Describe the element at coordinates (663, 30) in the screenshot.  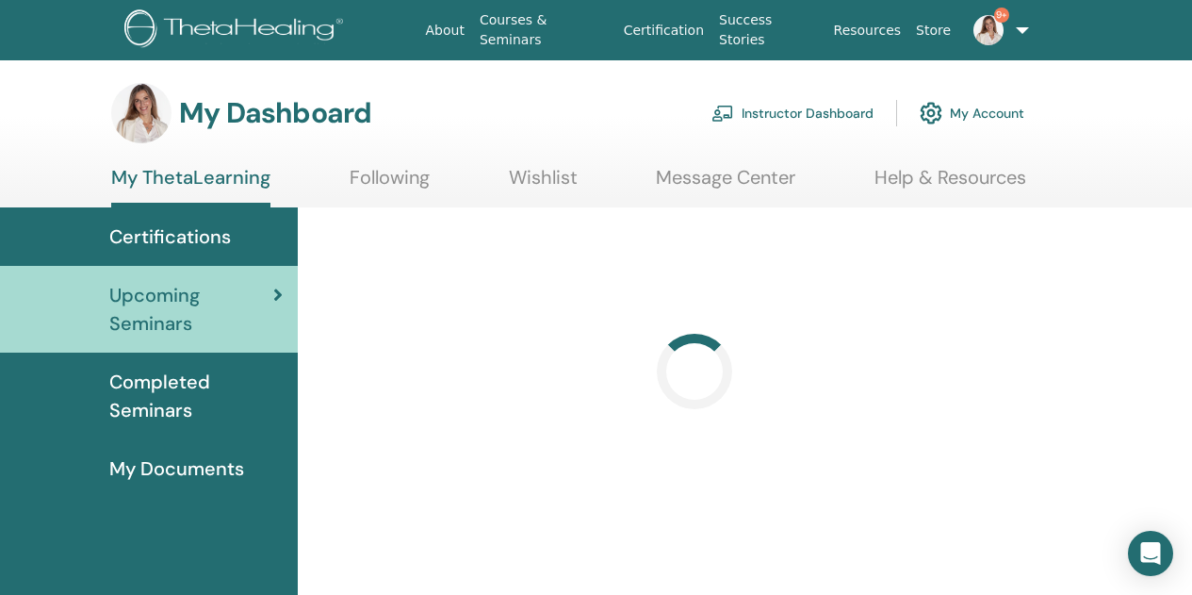
I see `a: Certification` at that location.